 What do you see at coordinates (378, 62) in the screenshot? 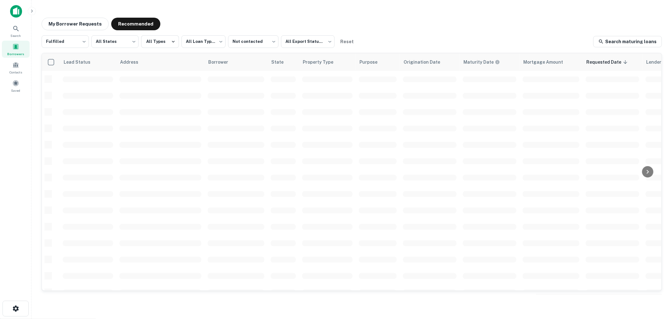
I see `th: Purpose` at bounding box center [378, 62].